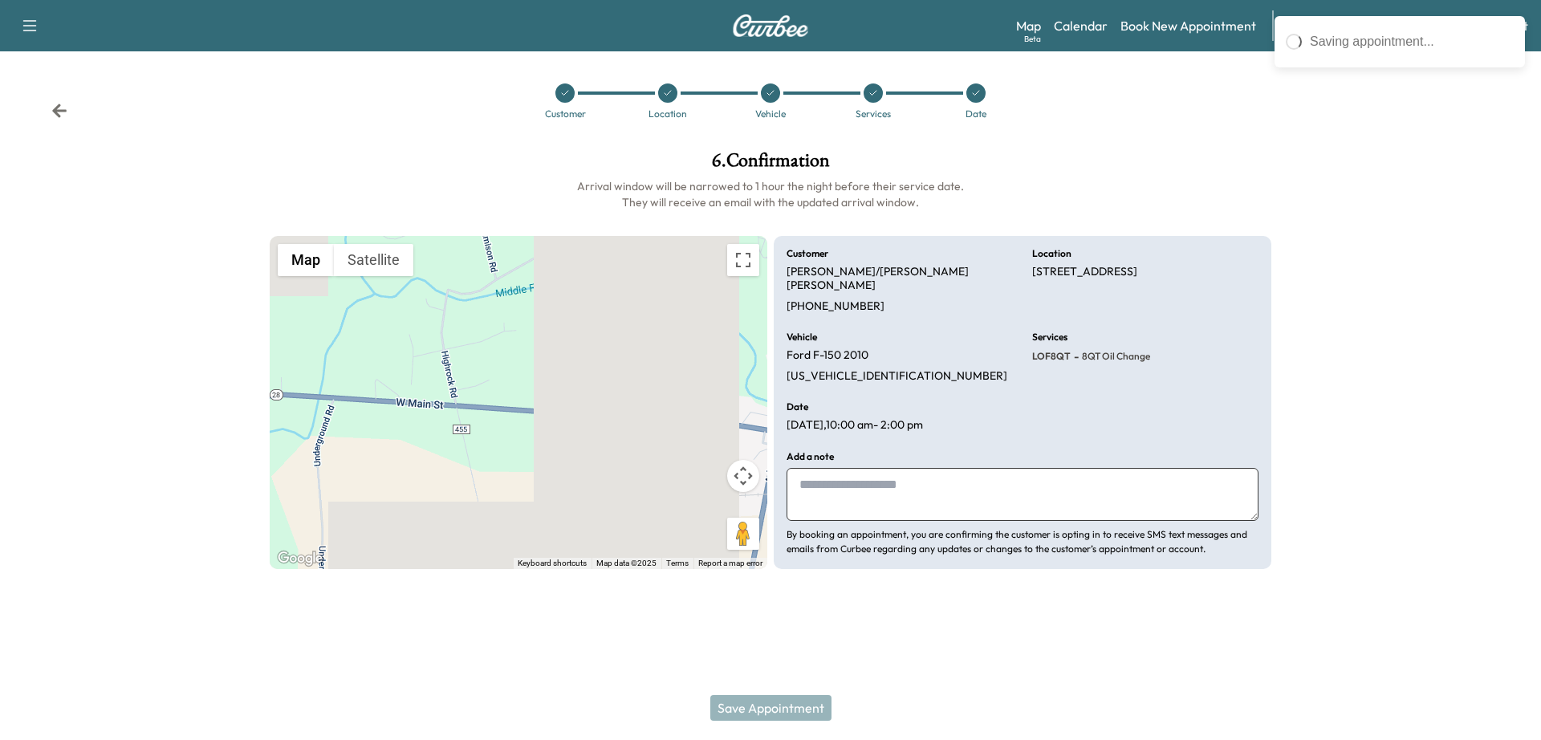  I want to click on h6: Arrival window will be narrowed to 1 hour the night before their service date. They will receive ..., so click(770, 194).